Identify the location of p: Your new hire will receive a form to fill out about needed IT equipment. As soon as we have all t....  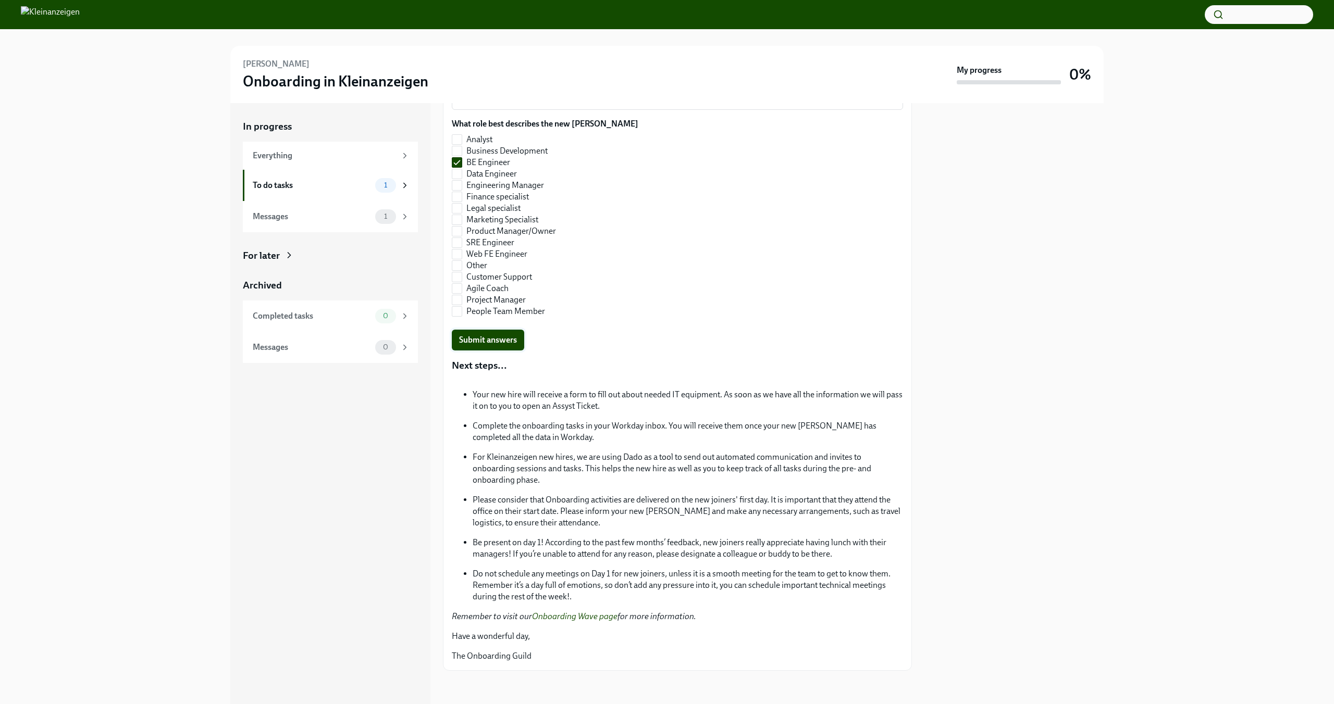
(688, 401).